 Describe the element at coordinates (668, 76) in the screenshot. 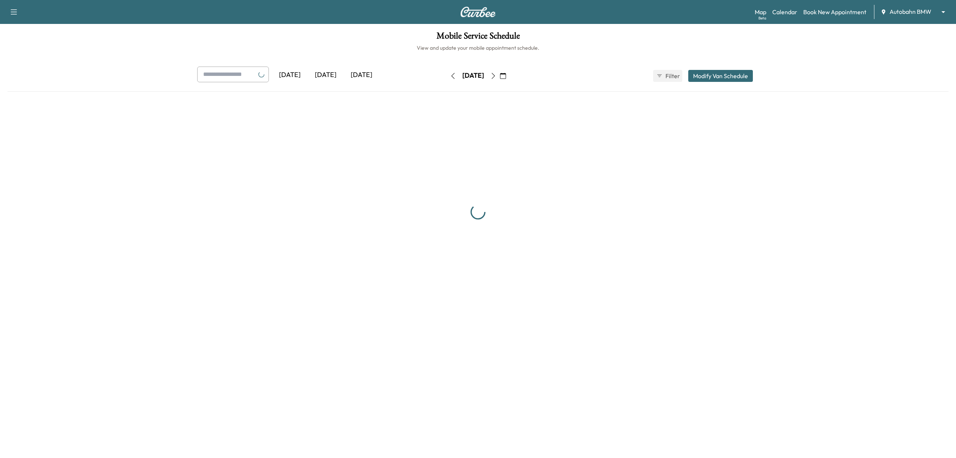

I see `button: Filter` at that location.